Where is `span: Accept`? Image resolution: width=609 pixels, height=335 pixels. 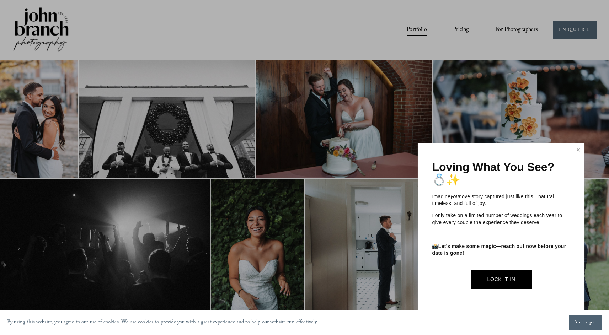 span: Accept is located at coordinates (585, 323).